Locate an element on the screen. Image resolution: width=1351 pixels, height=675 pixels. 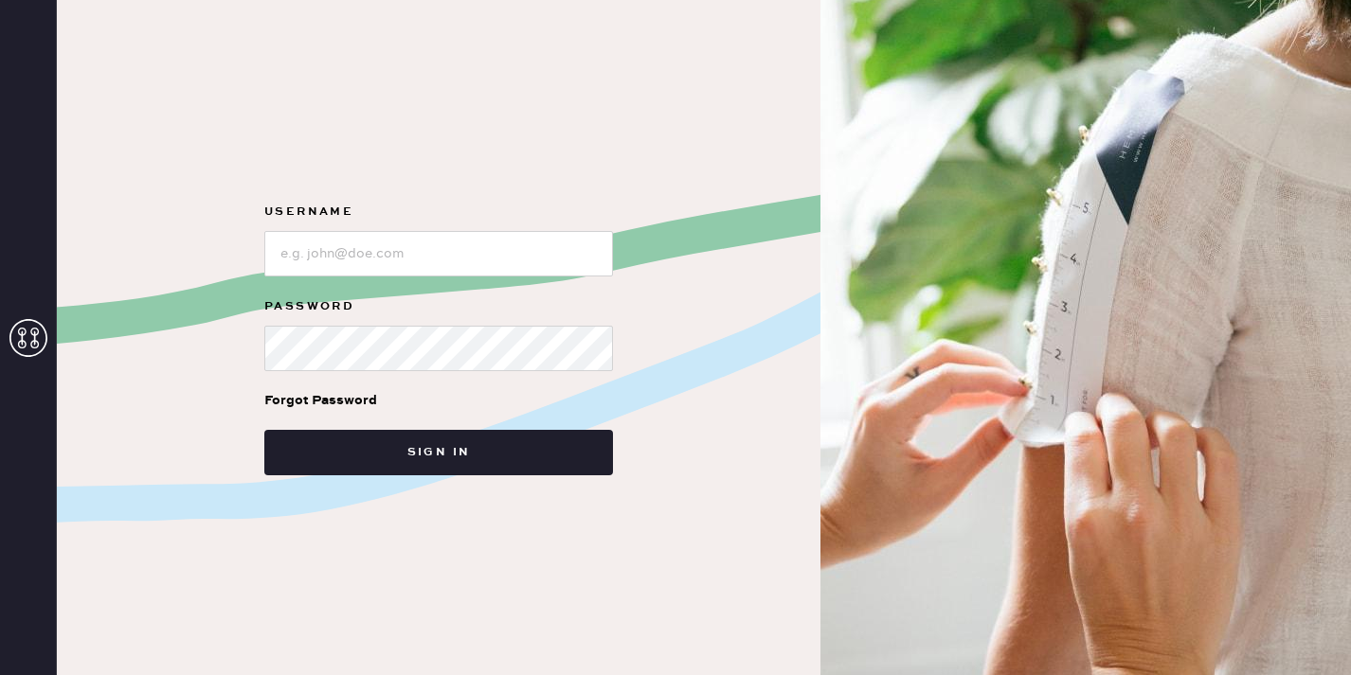
a: Forgot Password is located at coordinates (320, 401).